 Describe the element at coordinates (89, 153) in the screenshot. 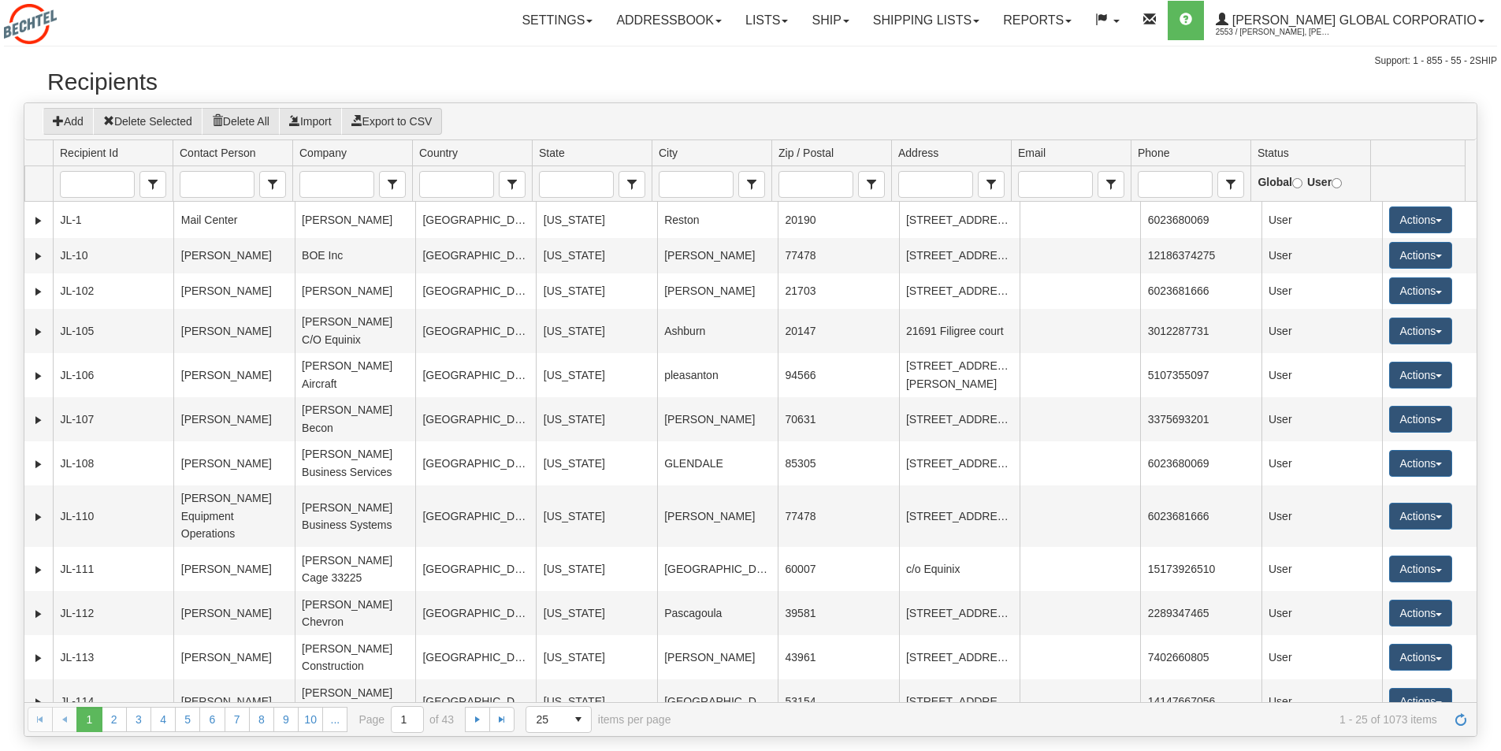

I see `span: Recipient Id` at that location.